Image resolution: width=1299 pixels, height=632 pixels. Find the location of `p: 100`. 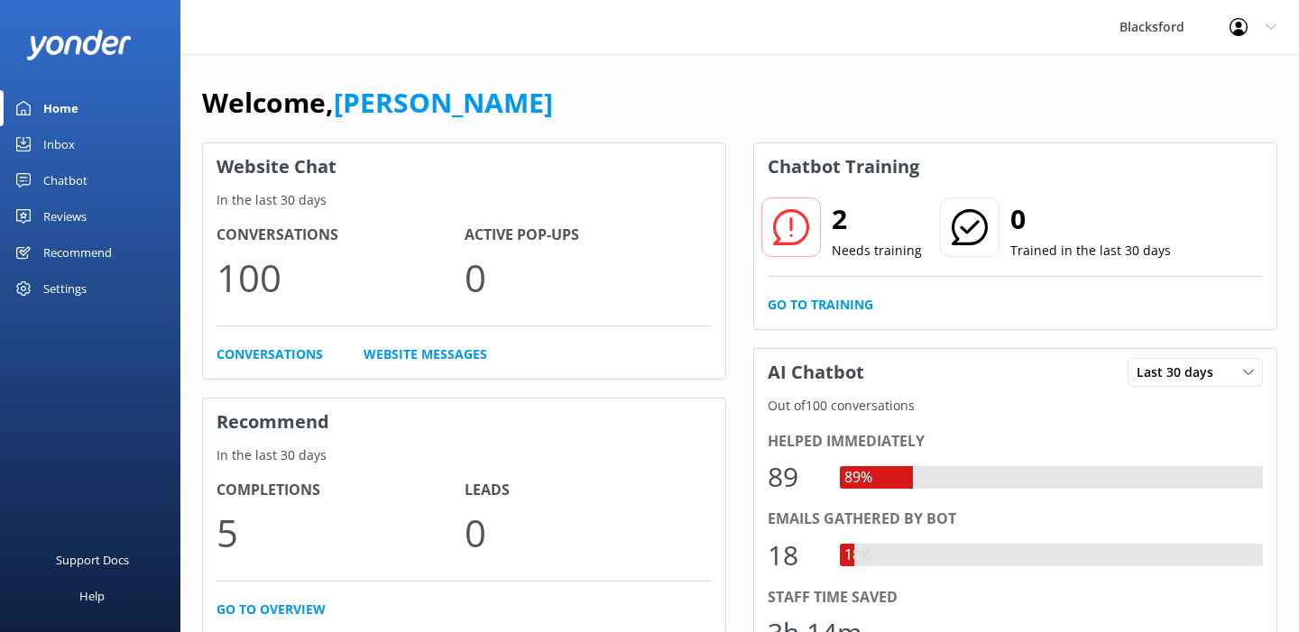

p: 100 is located at coordinates (340, 277).